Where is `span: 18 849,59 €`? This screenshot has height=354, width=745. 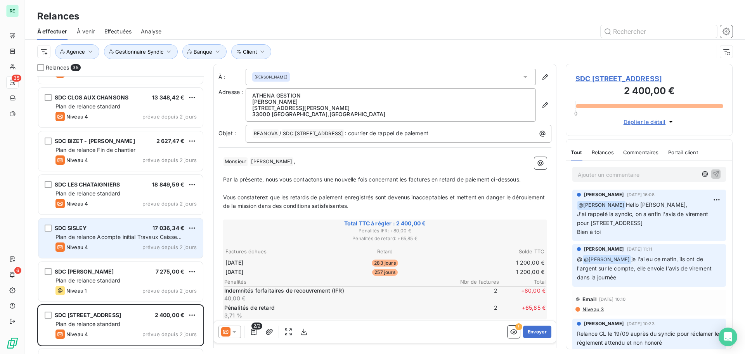 span: 18 849,59 € is located at coordinates (168, 184).